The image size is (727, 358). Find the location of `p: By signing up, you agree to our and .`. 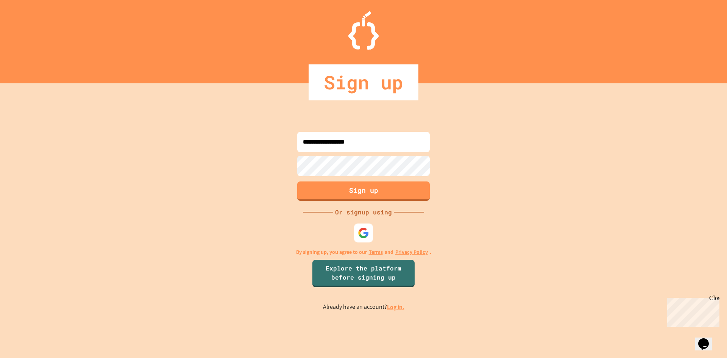

p: By signing up, you agree to our and . is located at coordinates (364, 252).